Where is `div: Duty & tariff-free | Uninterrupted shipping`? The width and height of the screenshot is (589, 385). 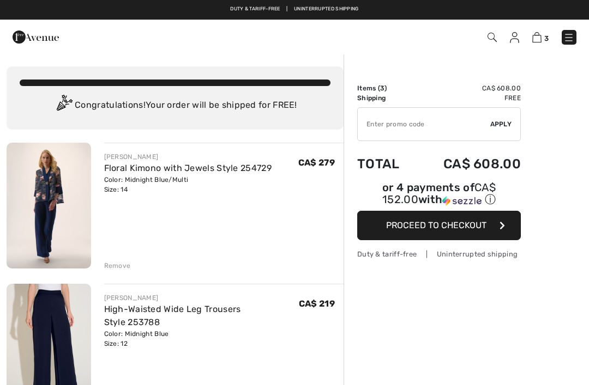 div: Duty & tariff-free | Uninterrupted shipping is located at coordinates (439, 254).